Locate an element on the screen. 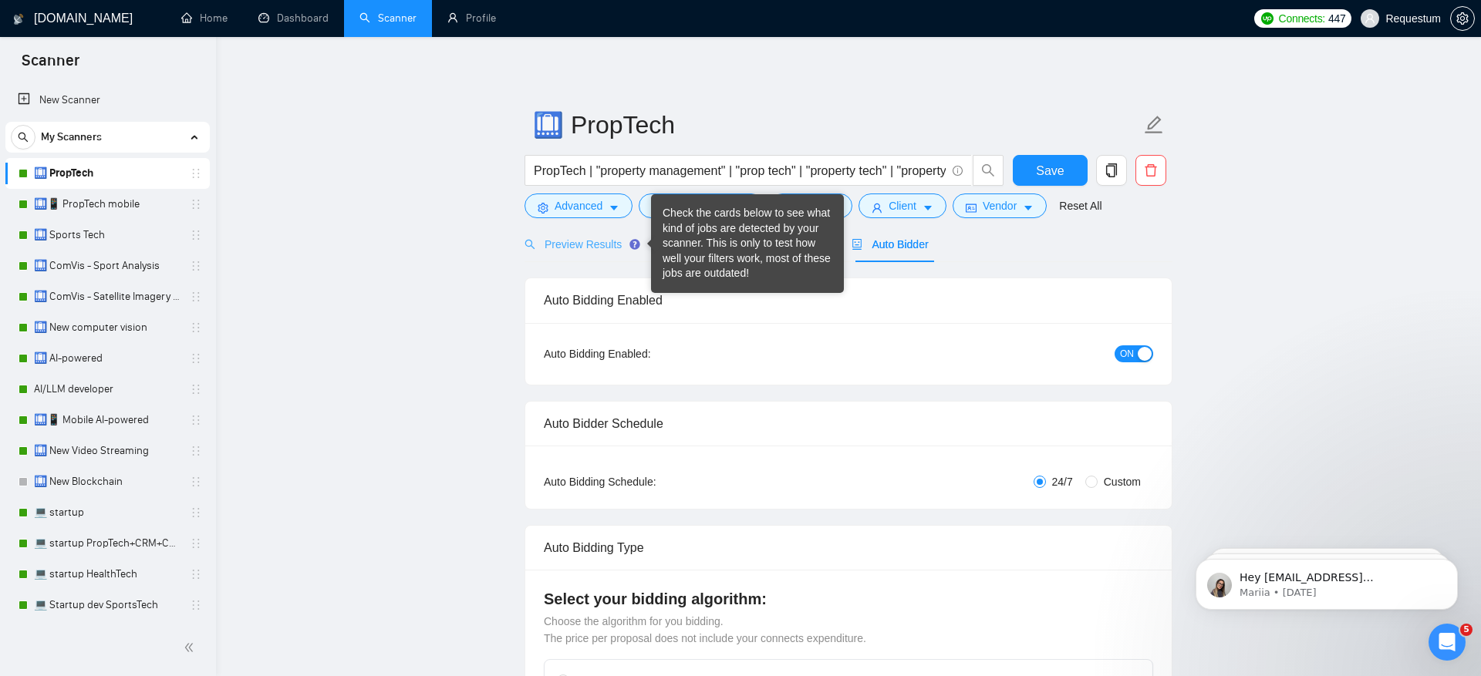  div: Auto Bidder Schedule is located at coordinates (848, 423).